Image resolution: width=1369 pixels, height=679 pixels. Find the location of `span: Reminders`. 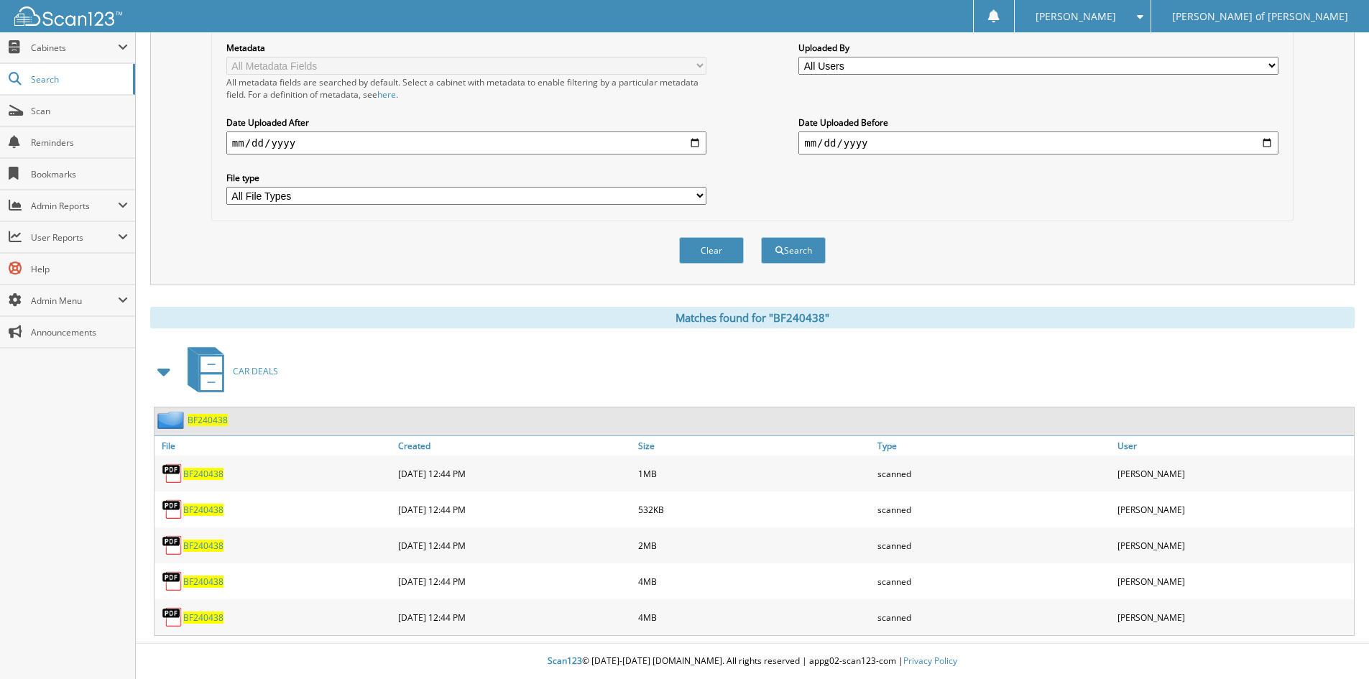

span: Reminders is located at coordinates (79, 142).